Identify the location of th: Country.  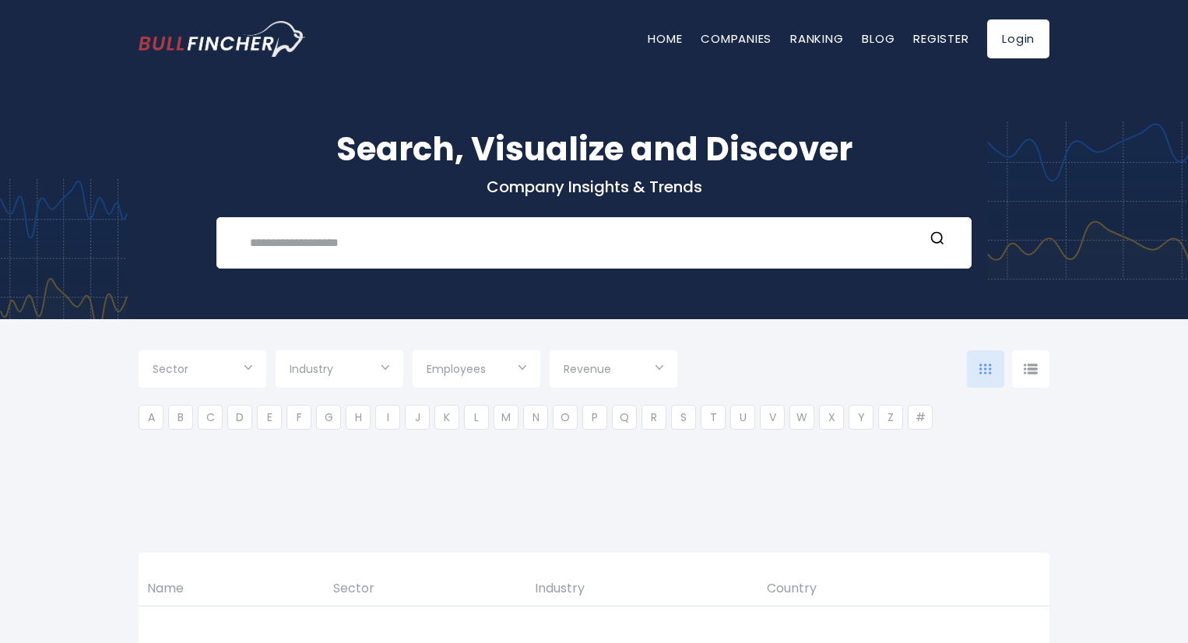
(874, 589).